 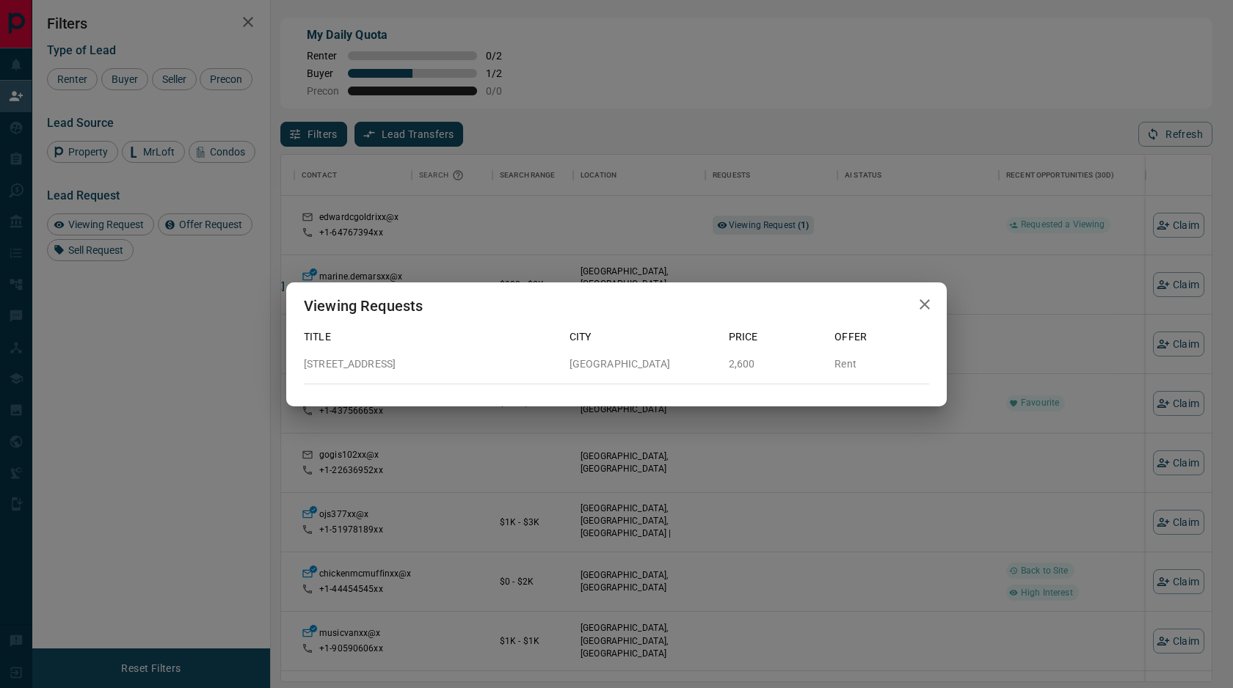 What do you see at coordinates (431, 337) in the screenshot?
I see `p: Title` at bounding box center [431, 337].